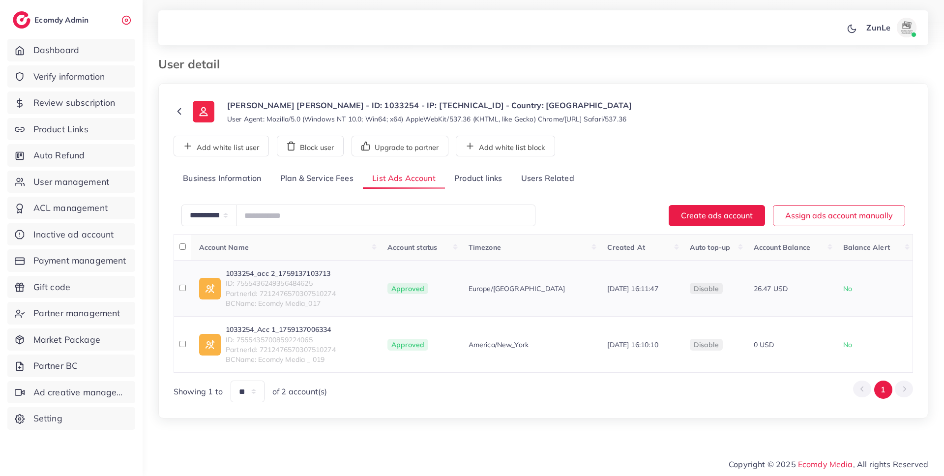 The image size is (944, 476). What do you see at coordinates (71, 340) in the screenshot?
I see `a: Market Package` at bounding box center [71, 340].